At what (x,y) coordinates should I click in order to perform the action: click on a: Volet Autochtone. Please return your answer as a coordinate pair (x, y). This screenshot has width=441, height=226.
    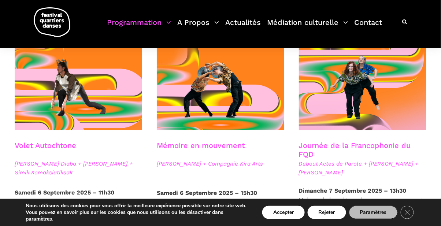
    Looking at the image, I should click on (45, 146).